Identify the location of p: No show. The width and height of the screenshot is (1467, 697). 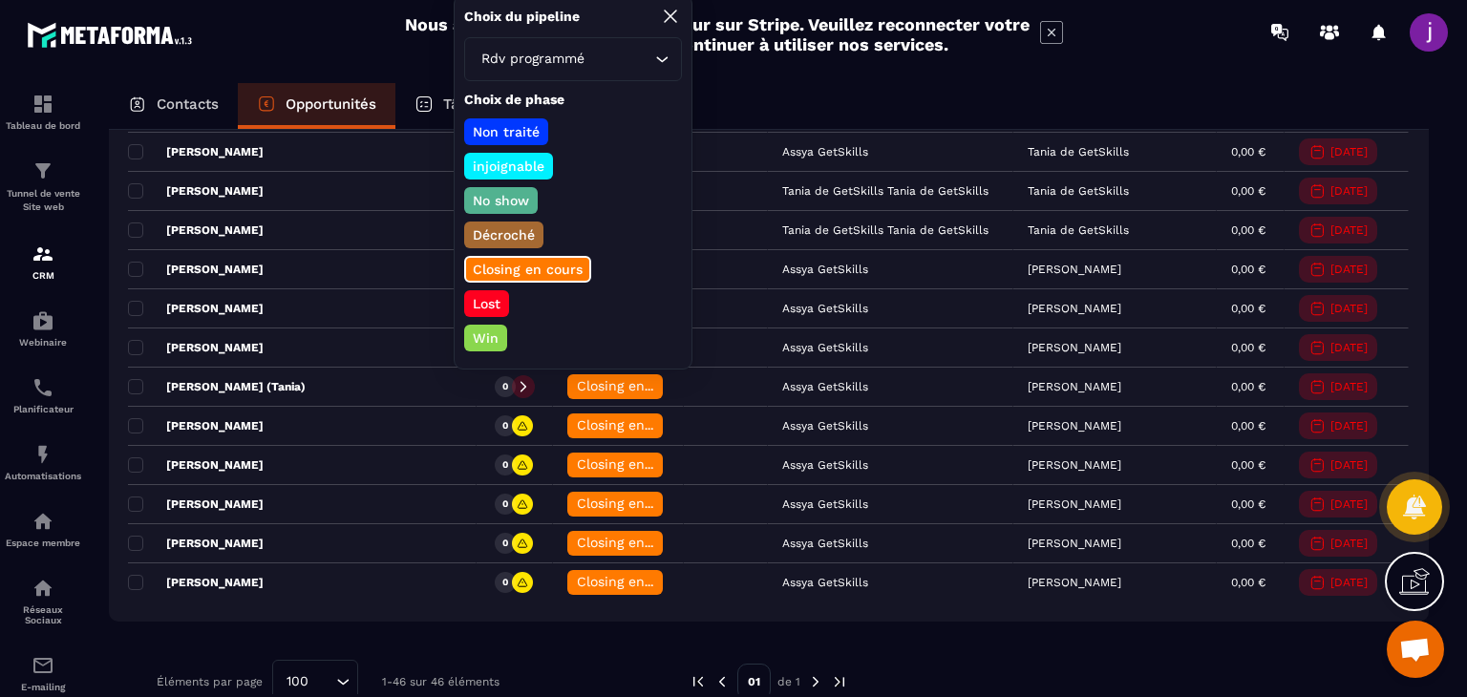
(501, 201).